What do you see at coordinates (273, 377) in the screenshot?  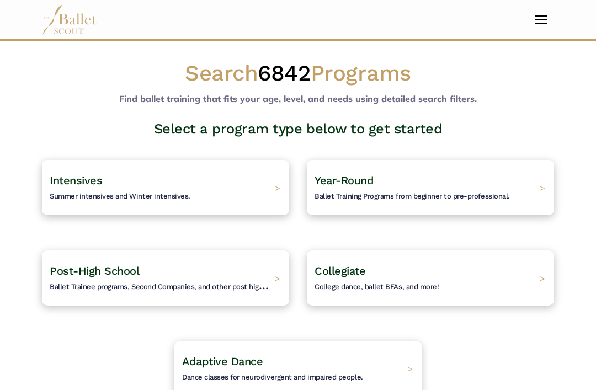 I see `span: Dance classes for neurodivergent and impaired people.` at bounding box center [273, 377].